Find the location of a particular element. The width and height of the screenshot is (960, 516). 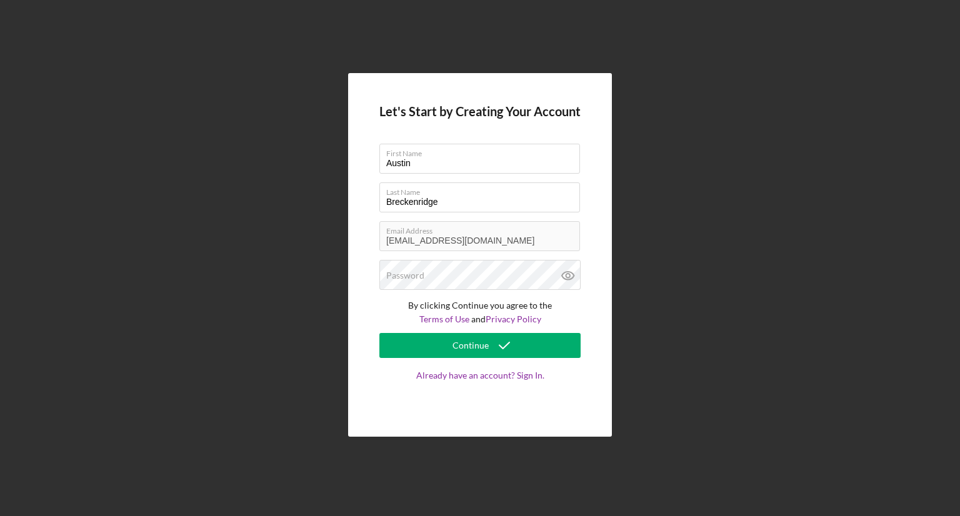

label: Email Address is located at coordinates (483, 229).